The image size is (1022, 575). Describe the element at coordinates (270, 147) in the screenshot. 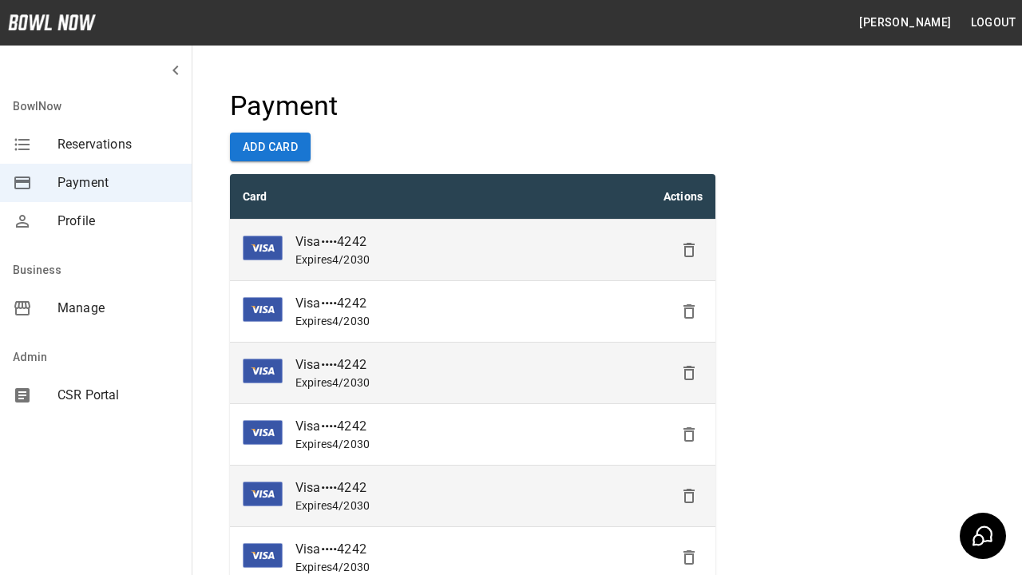

I see `button: Add Card` at that location.